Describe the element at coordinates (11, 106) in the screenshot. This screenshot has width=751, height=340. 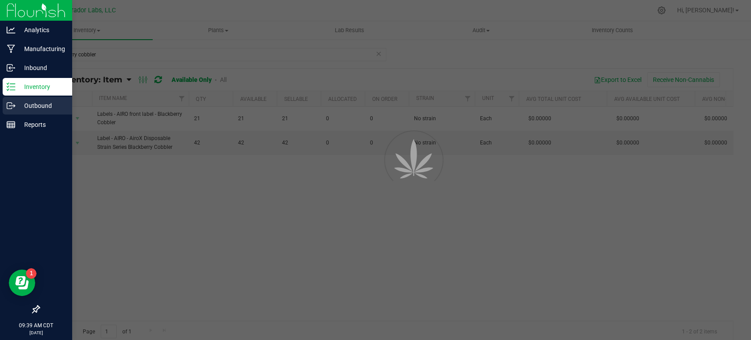
I see `inline-svg: Outbound` at that location.